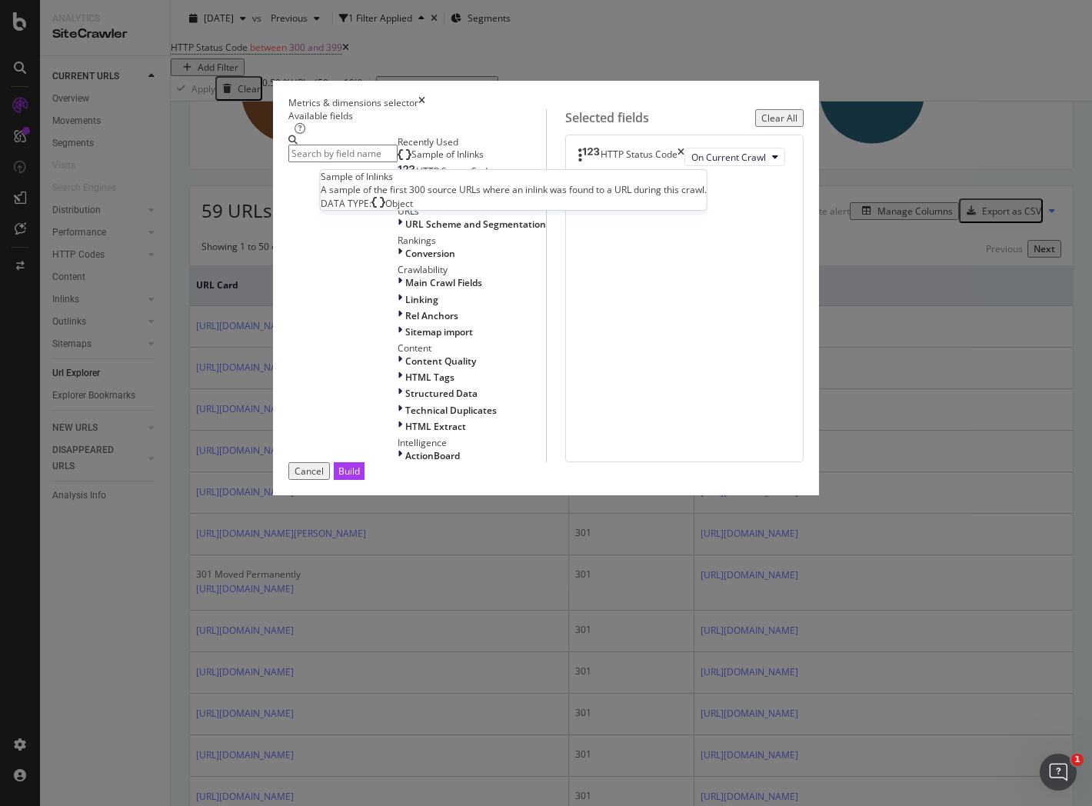 This screenshot has height=806, width=1092. I want to click on div: Selected fields, so click(607, 118).